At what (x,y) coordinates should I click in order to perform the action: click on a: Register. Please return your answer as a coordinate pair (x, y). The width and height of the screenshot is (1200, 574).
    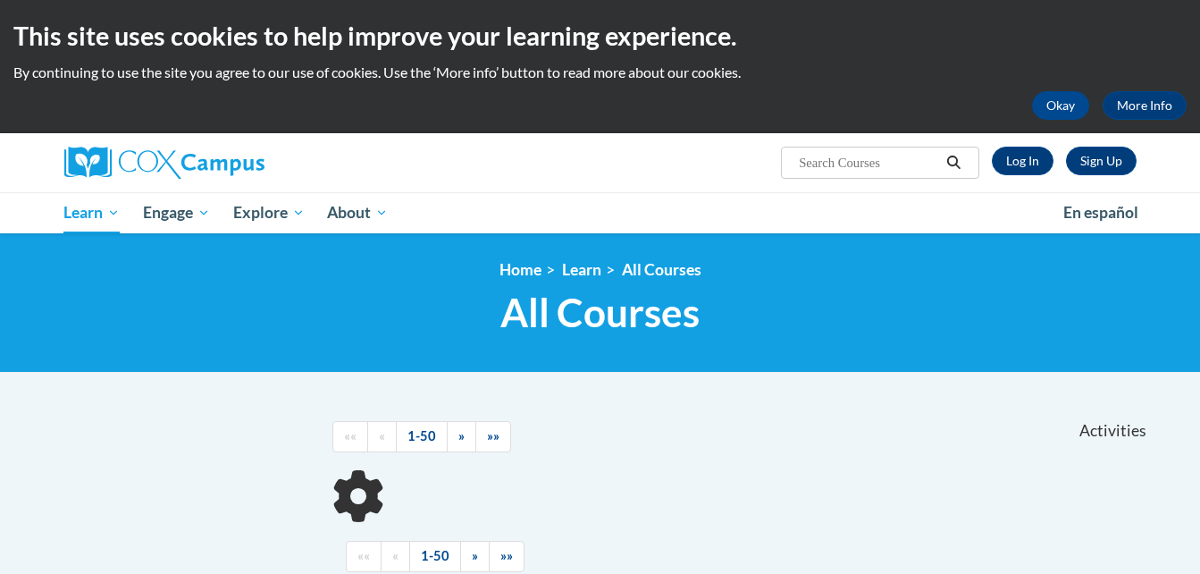
    Looking at the image, I should click on (1101, 161).